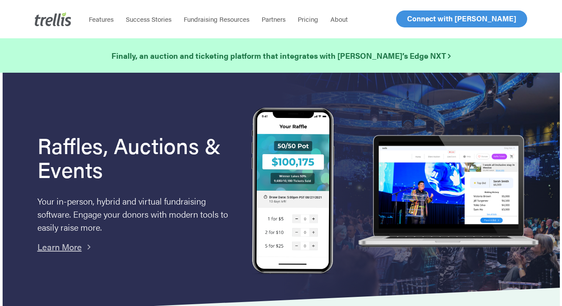 Image resolution: width=562 pixels, height=306 pixels. What do you see at coordinates (101, 19) in the screenshot?
I see `a: Features` at bounding box center [101, 19].